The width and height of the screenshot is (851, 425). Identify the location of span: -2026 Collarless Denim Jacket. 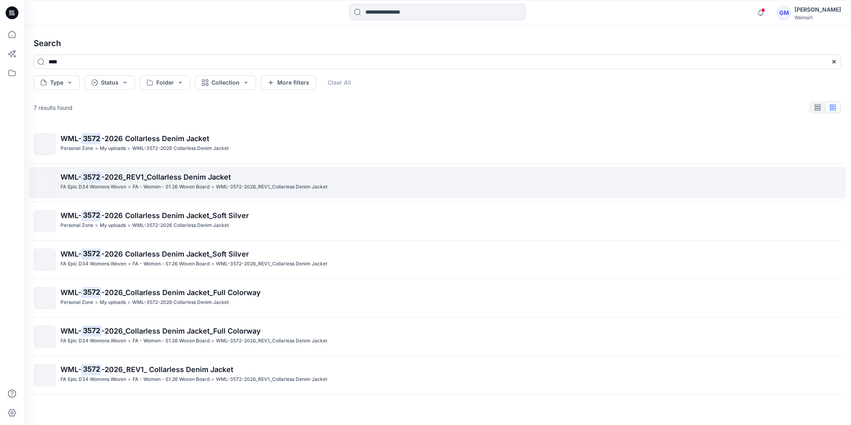
(155, 138).